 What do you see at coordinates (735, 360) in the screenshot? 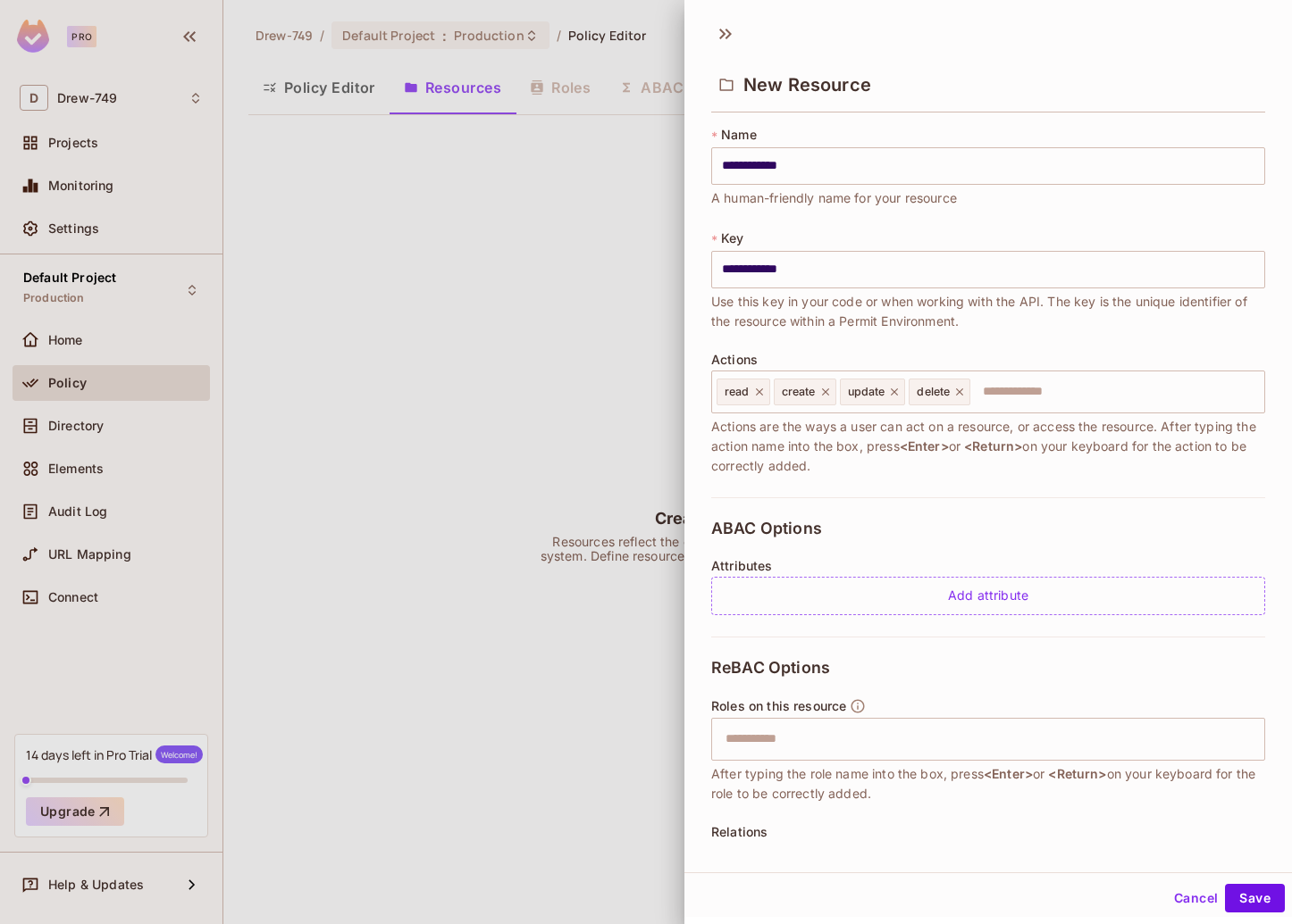
I see `span: Actions` at bounding box center [735, 360].